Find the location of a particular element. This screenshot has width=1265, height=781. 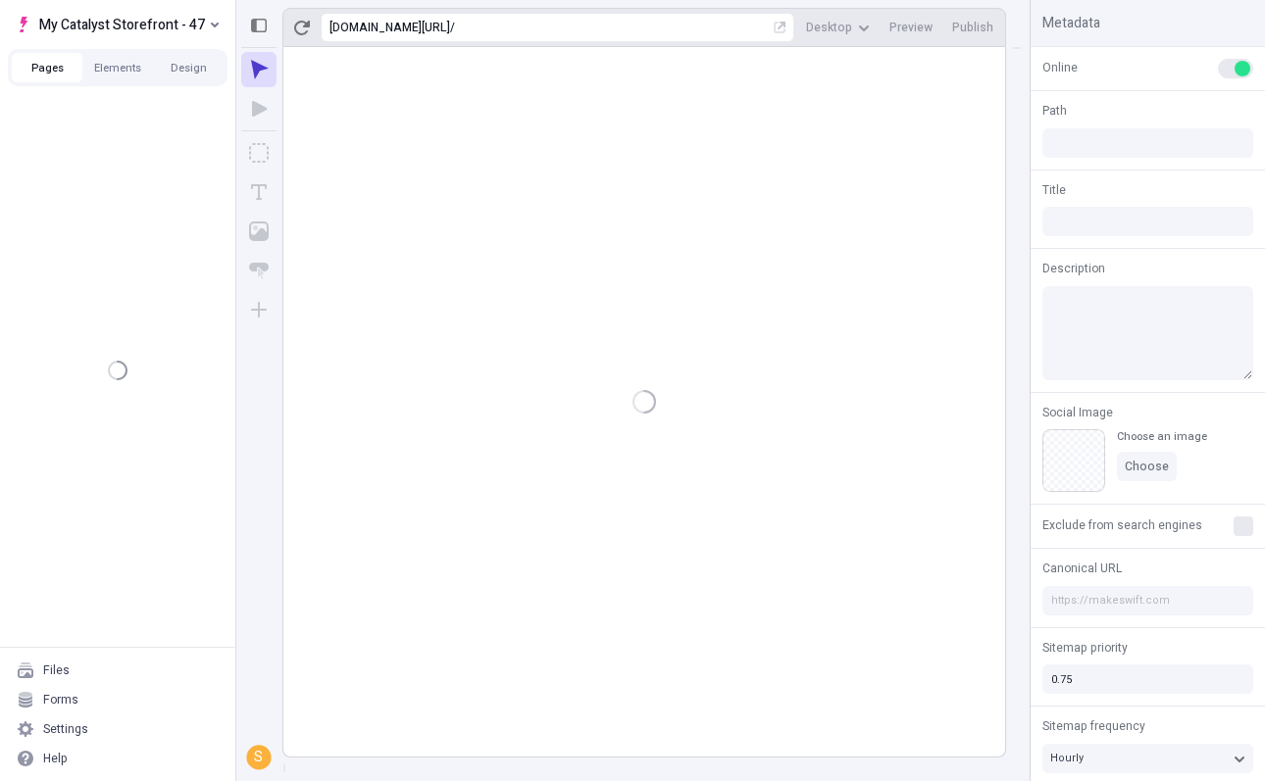

button: Choose is located at coordinates (1146, 467).